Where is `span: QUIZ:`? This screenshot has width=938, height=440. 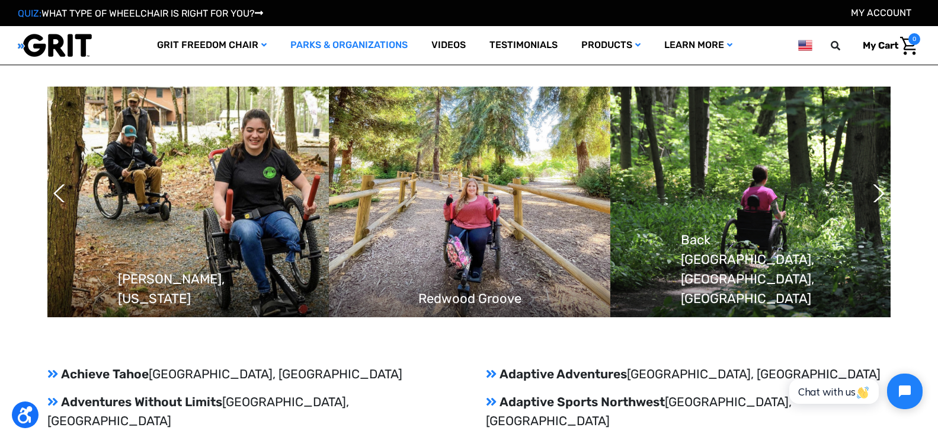
span: QUIZ: is located at coordinates (30, 13).